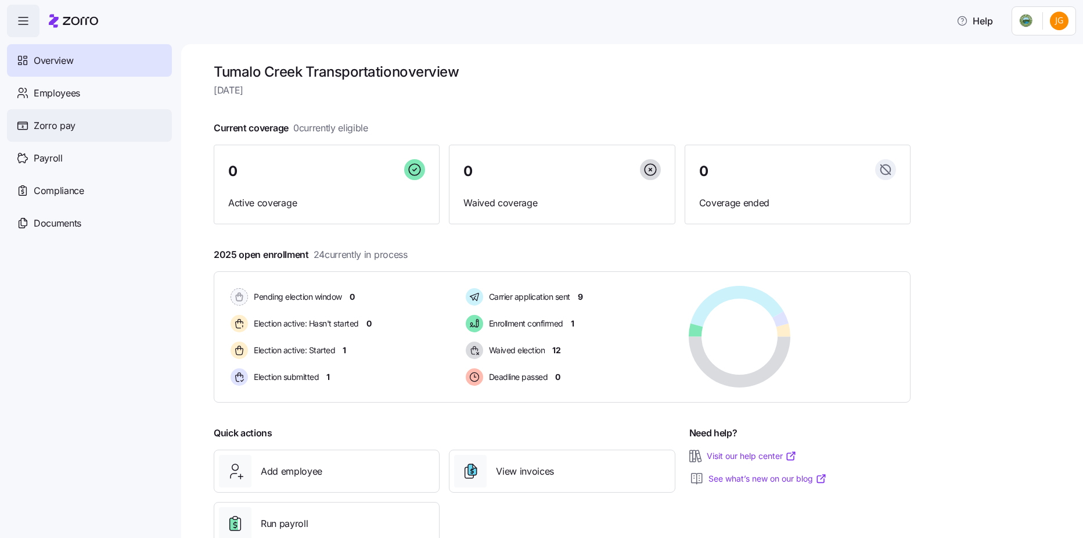 The width and height of the screenshot is (1083, 538). What do you see at coordinates (326, 203) in the screenshot?
I see `span: Active coverage` at bounding box center [326, 203].